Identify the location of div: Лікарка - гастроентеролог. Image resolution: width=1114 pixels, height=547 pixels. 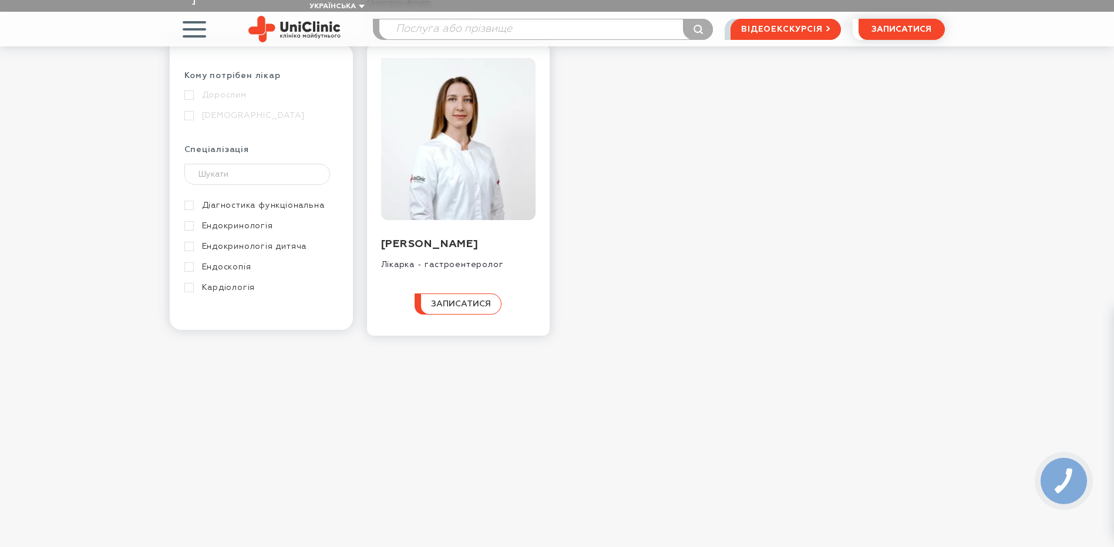
(459, 260).